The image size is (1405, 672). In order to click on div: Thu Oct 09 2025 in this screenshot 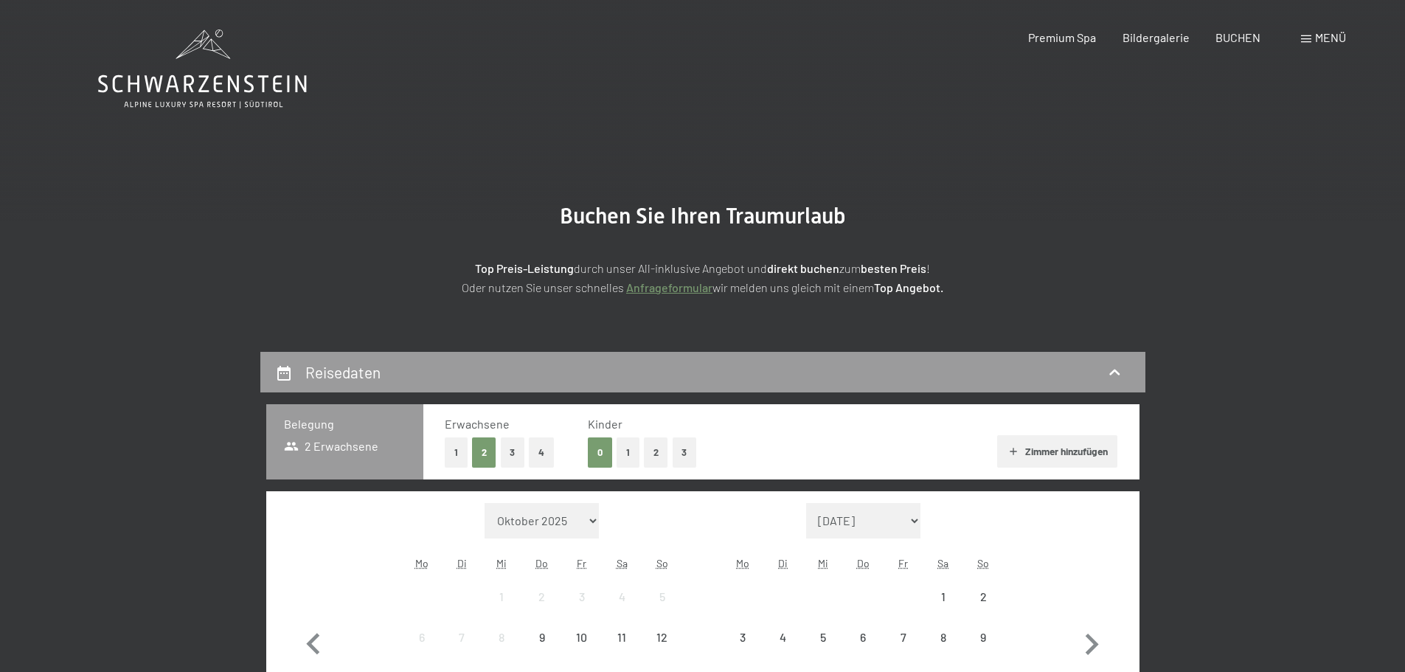, I will do `click(542, 637)`.